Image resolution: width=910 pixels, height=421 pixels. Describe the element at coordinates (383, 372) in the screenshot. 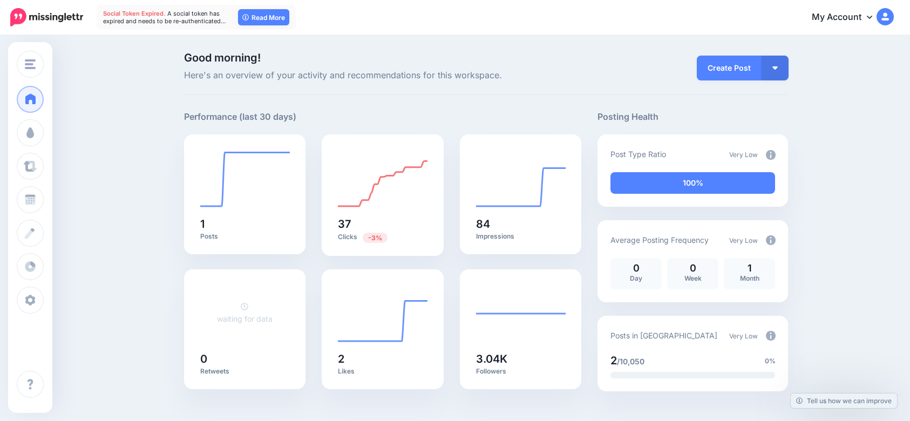

I see `p: Likes` at that location.